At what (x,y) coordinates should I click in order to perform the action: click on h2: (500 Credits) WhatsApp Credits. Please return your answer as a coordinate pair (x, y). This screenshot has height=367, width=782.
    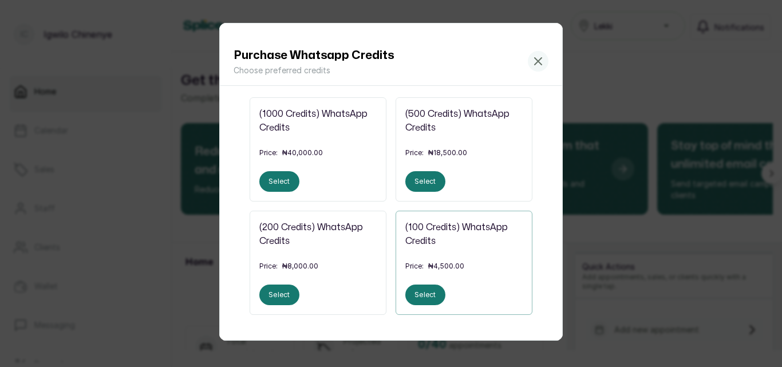
    Looking at the image, I should click on (463, 121).